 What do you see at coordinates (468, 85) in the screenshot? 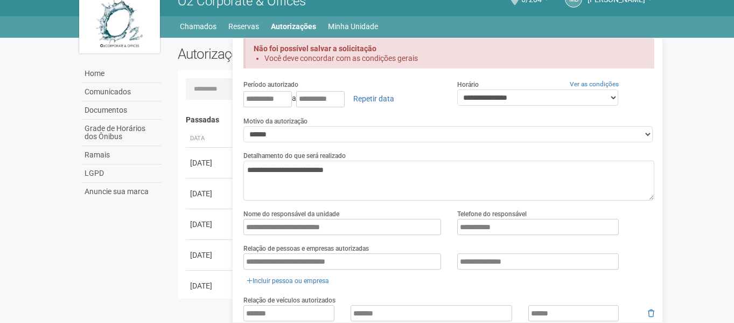
I see `label: Horário` at bounding box center [468, 85].